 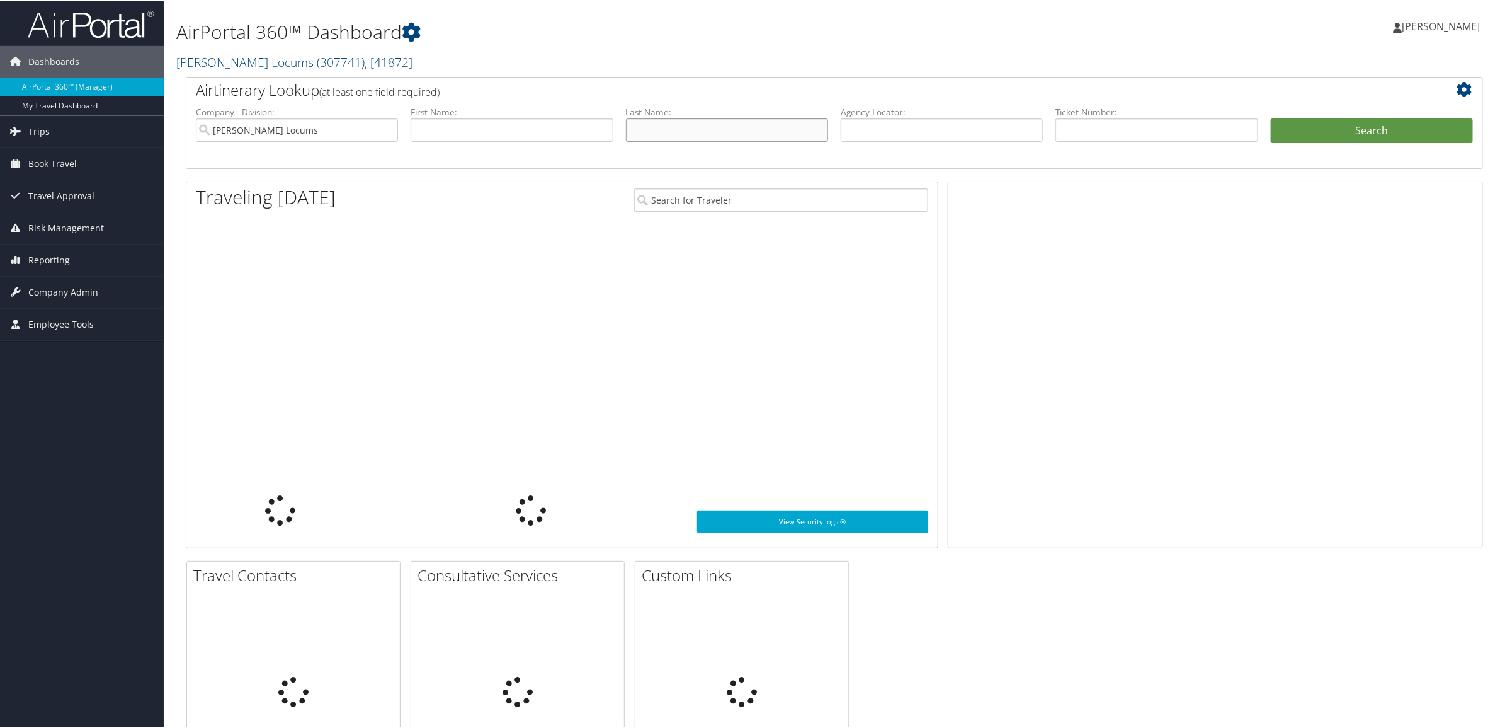 I want to click on label: Last Name:, so click(x=727, y=111).